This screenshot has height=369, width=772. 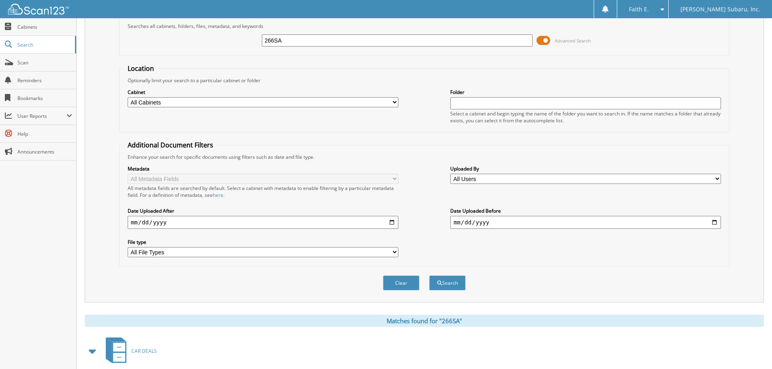 What do you see at coordinates (424, 80) in the screenshot?
I see `div: Optionally limit your search to a particular cabinet or folder` at bounding box center [424, 80].